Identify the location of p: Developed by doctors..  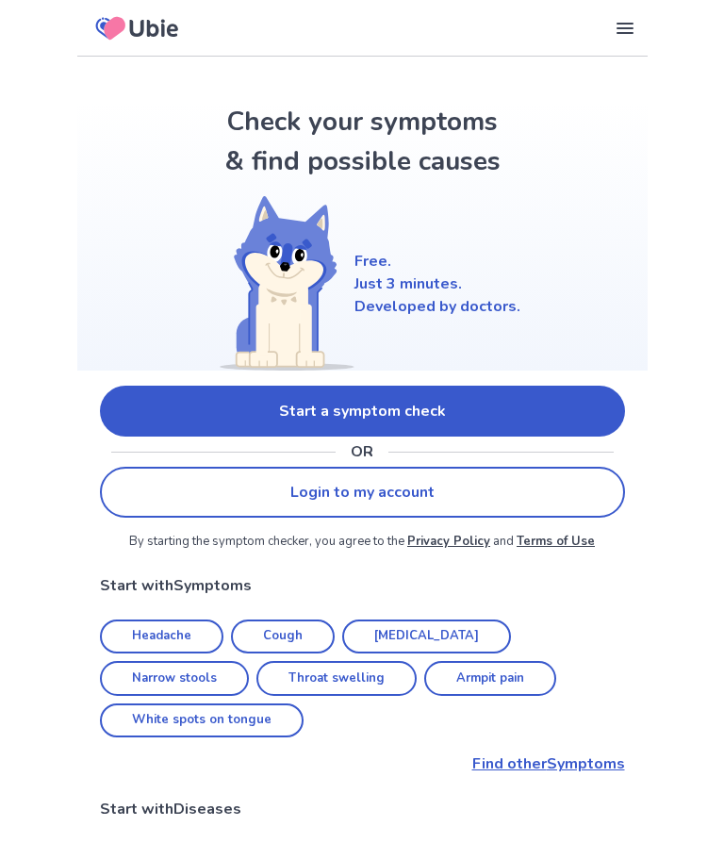
(437, 306).